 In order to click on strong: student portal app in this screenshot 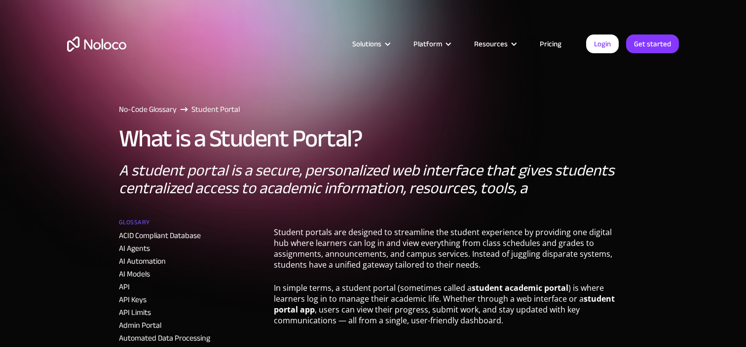, I will do `click(444, 305)`.